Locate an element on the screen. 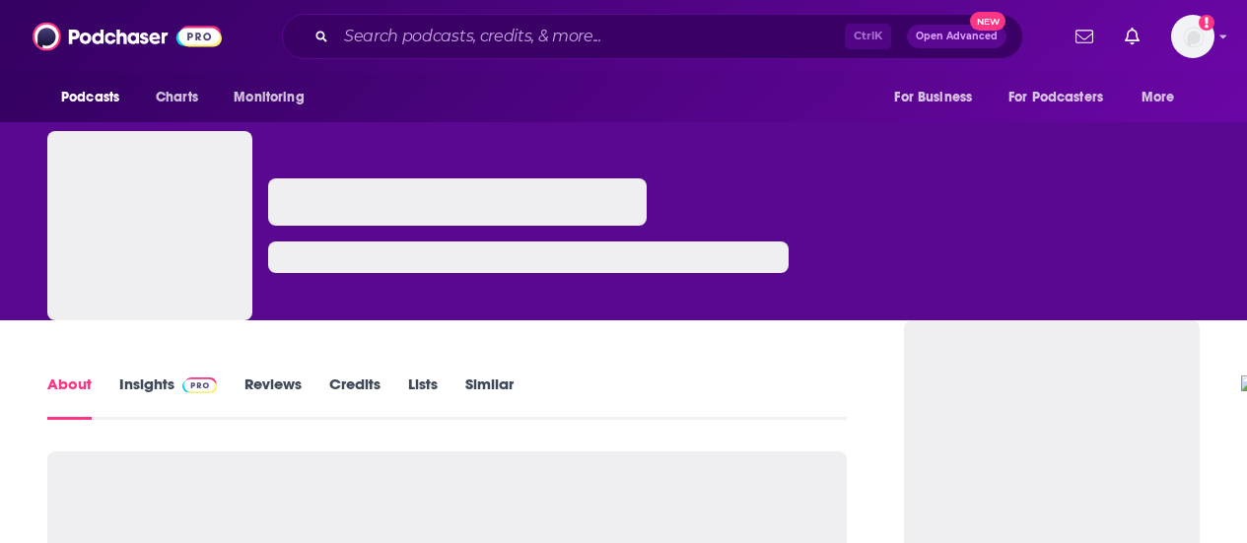  img: User Profile is located at coordinates (1192, 36).